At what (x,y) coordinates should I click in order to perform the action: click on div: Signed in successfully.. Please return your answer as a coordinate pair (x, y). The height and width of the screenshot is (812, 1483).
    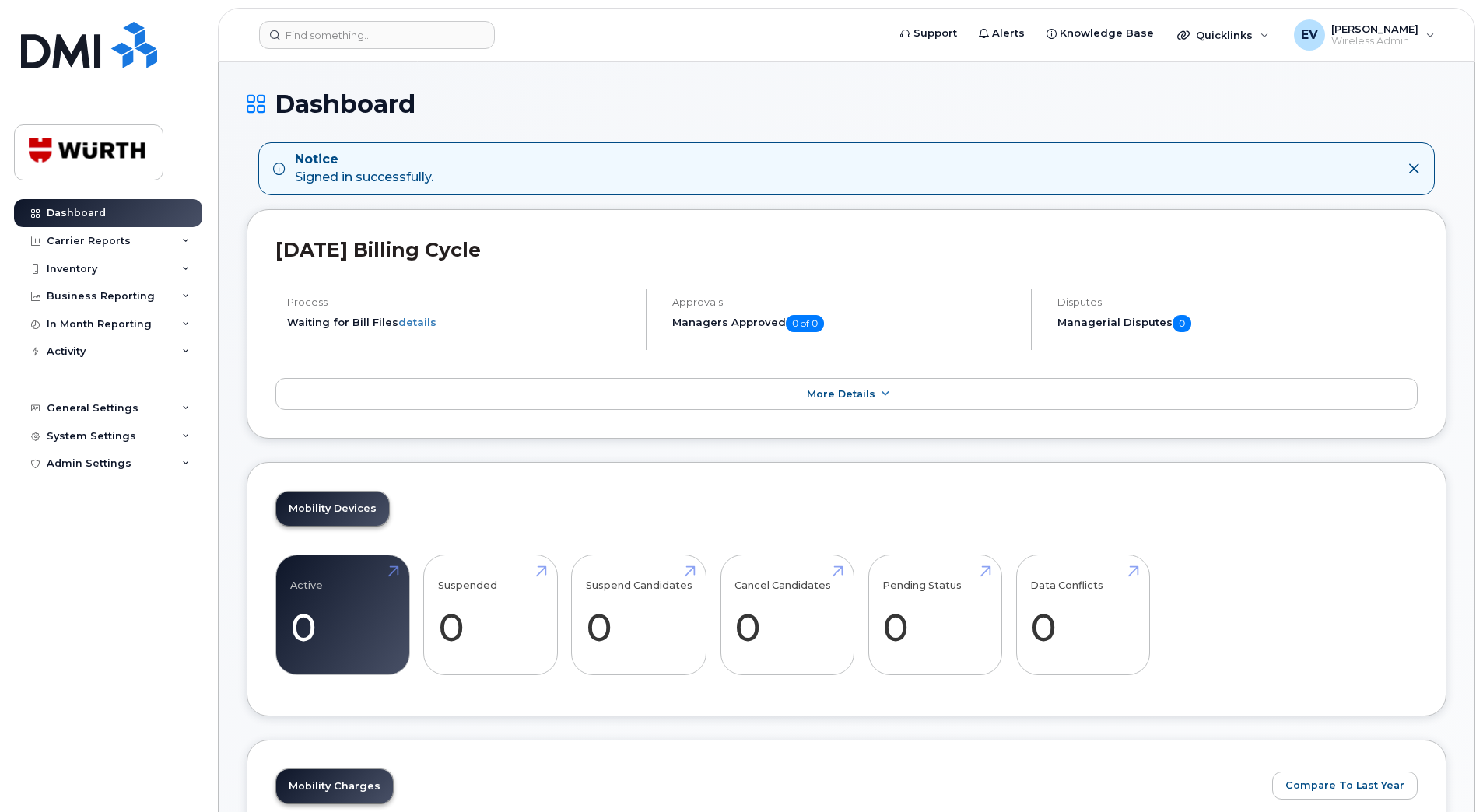
    Looking at the image, I should click on (364, 168).